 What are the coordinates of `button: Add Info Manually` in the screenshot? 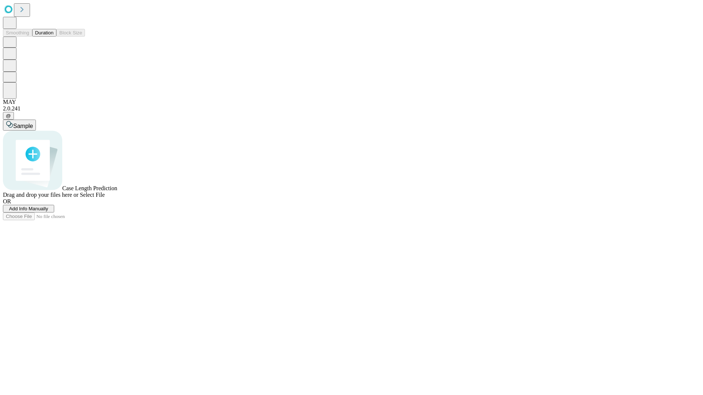 It's located at (29, 209).